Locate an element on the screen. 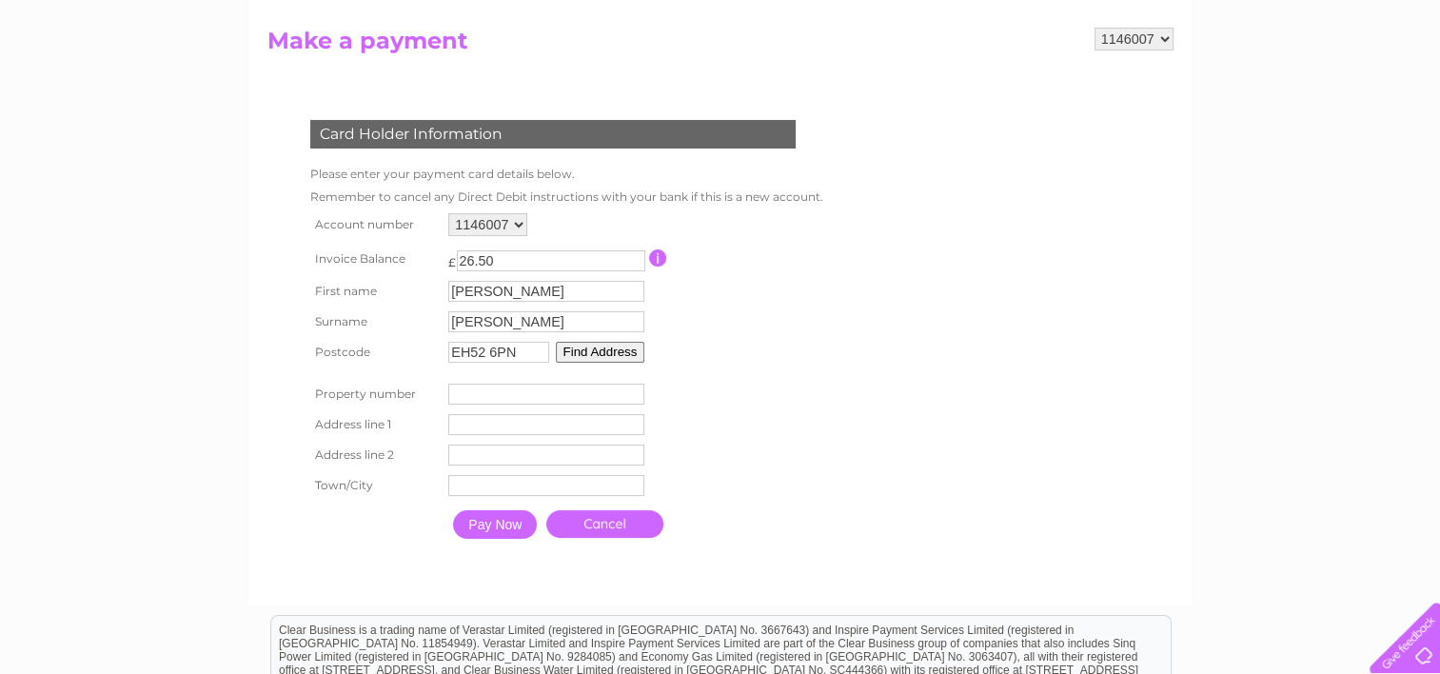  a: Cancel is located at coordinates (604, 523).